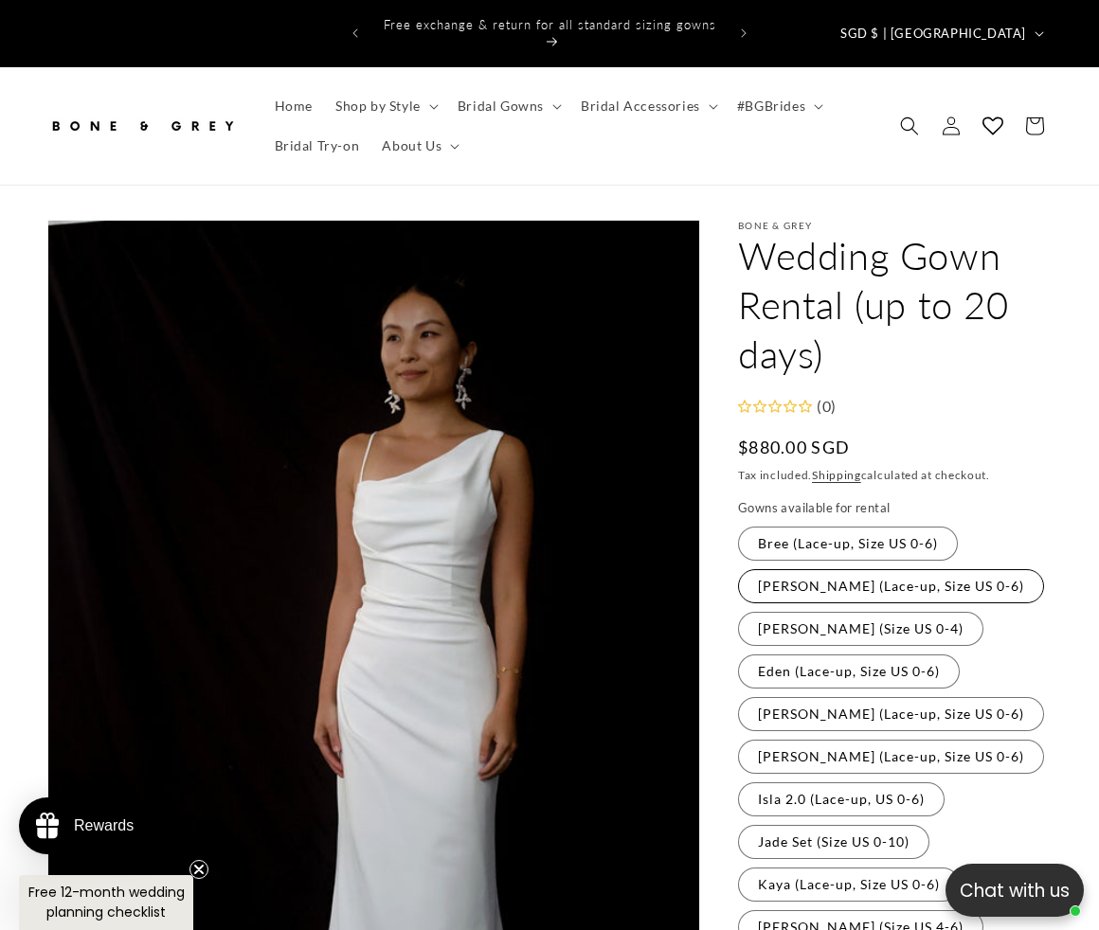  I want to click on div: Free 12-month wedding planning checklistClose teaser, so click(106, 903).